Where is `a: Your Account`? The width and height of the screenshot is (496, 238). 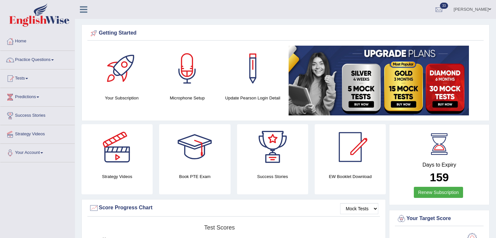 a: Your Account is located at coordinates (38, 152).